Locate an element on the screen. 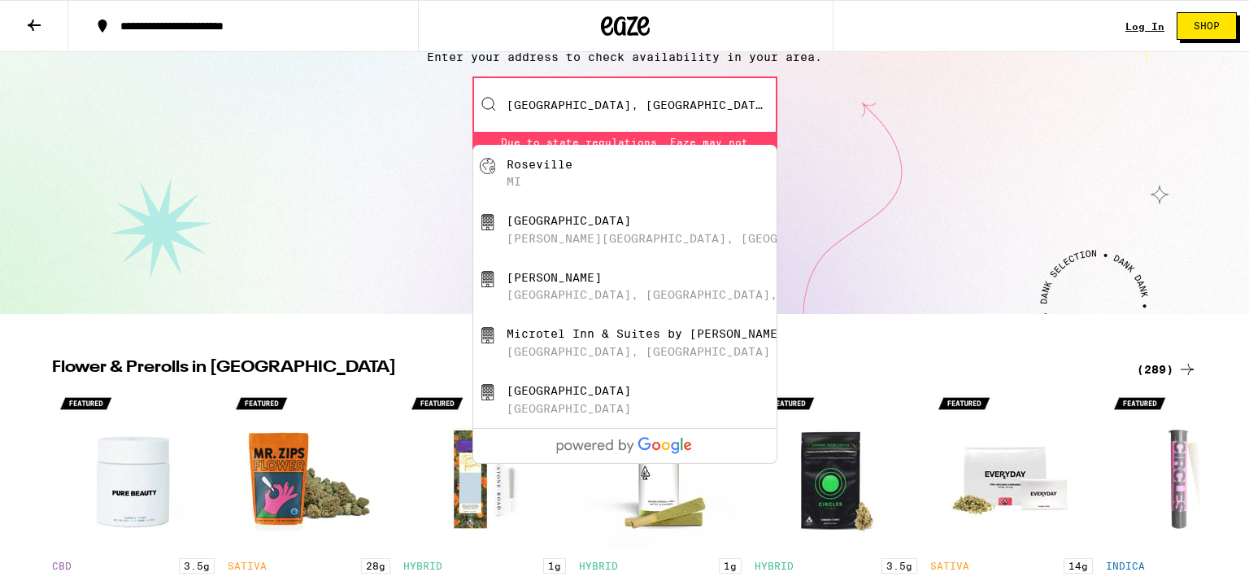 This screenshot has height=581, width=1249. a: (289) is located at coordinates (1167, 369).